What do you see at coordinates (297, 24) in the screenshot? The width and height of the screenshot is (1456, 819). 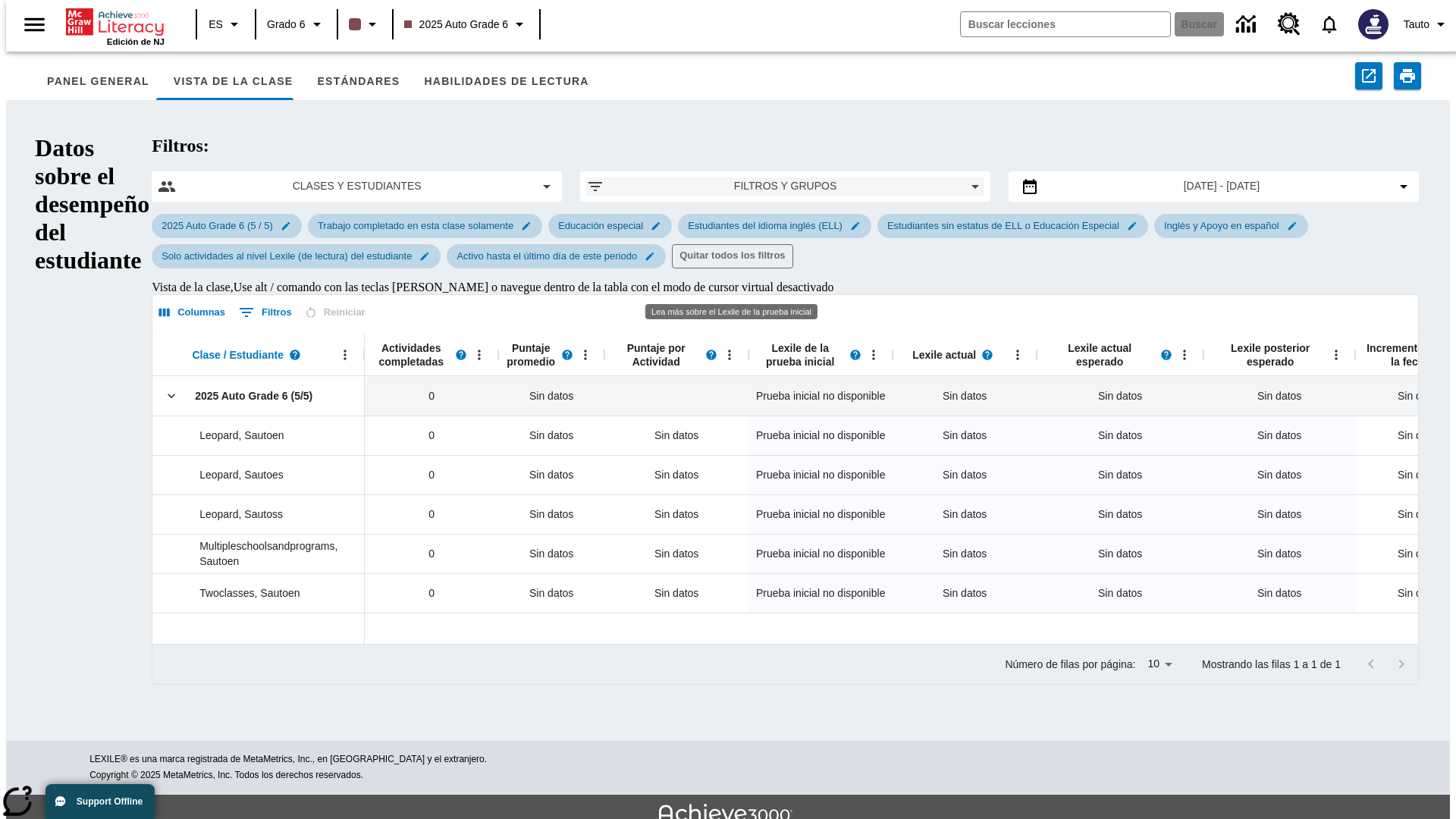 I see `button: Grado: Grado 6, Elige un grado` at bounding box center [297, 24].